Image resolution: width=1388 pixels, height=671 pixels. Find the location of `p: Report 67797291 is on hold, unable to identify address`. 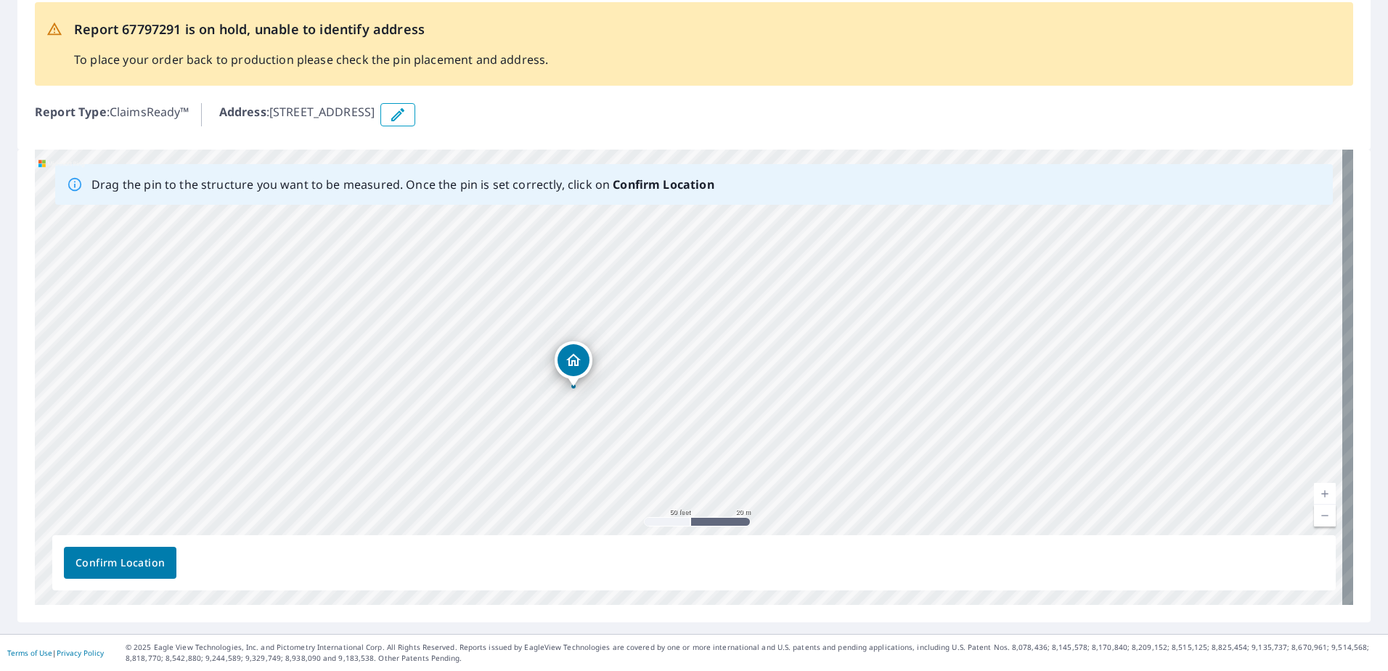

p: Report 67797291 is on hold, unable to identify address is located at coordinates (311, 29).